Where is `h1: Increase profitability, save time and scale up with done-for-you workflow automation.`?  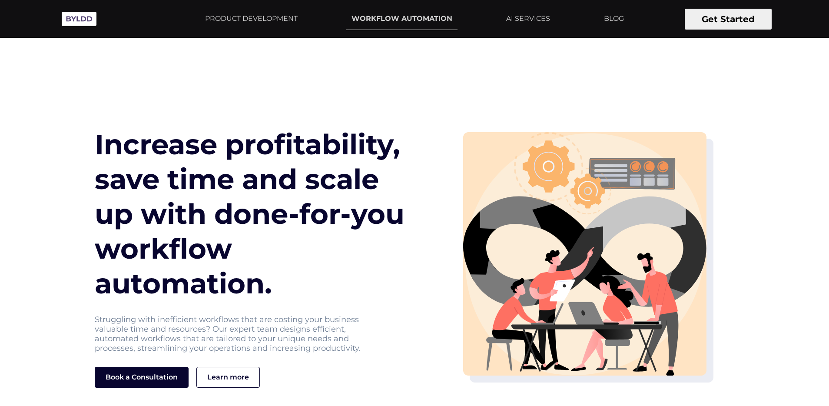
h1: Increase profitability, save time and scale up with done-for-you workflow automation. is located at coordinates (255, 214).